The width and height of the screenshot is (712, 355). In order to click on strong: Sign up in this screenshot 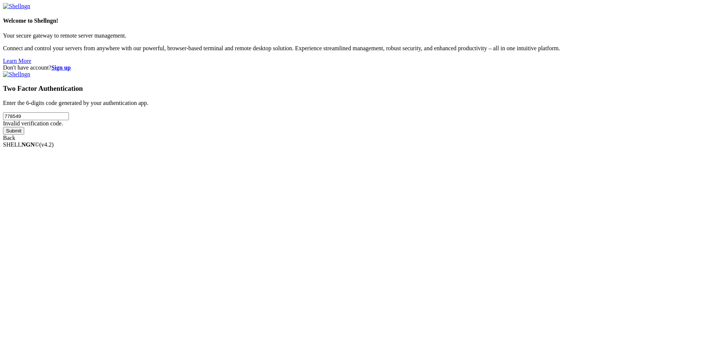, I will do `click(61, 67)`.